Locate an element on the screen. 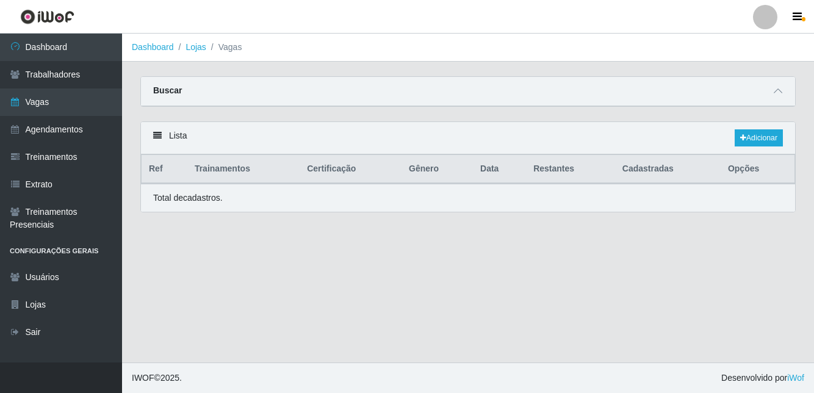 Image resolution: width=814 pixels, height=393 pixels. li: Vagas is located at coordinates (224, 47).